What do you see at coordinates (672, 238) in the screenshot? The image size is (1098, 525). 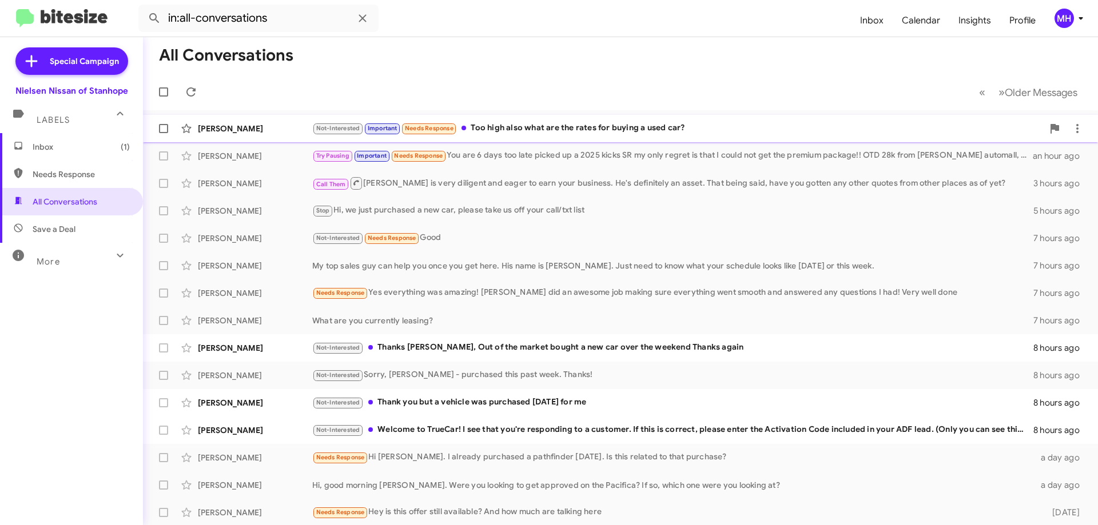 I see `div: Good` at bounding box center [672, 238].